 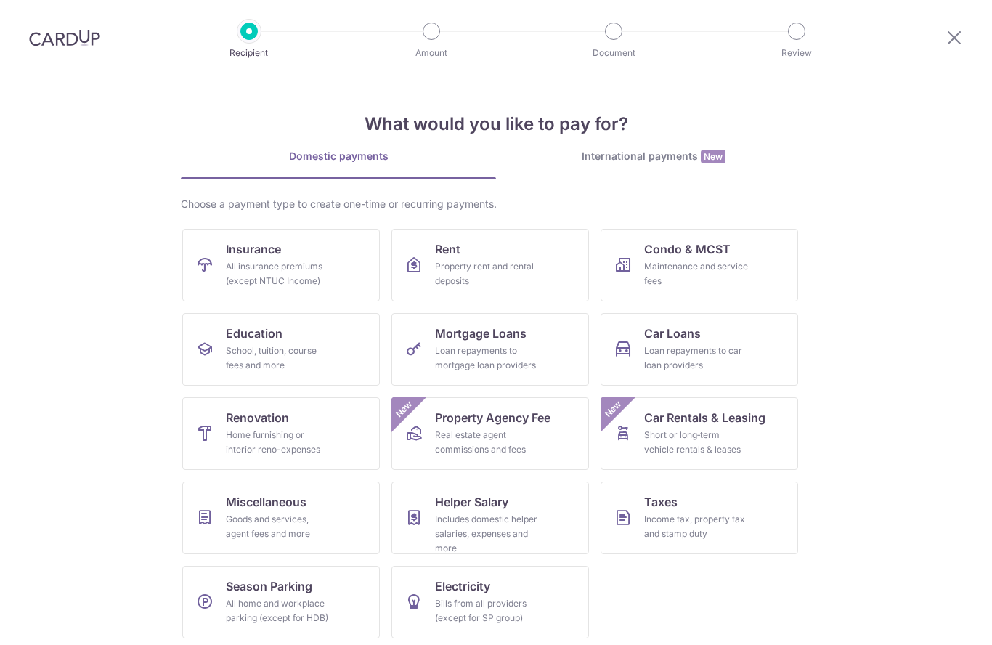 What do you see at coordinates (796, 53) in the screenshot?
I see `p: Review` at bounding box center [796, 53].